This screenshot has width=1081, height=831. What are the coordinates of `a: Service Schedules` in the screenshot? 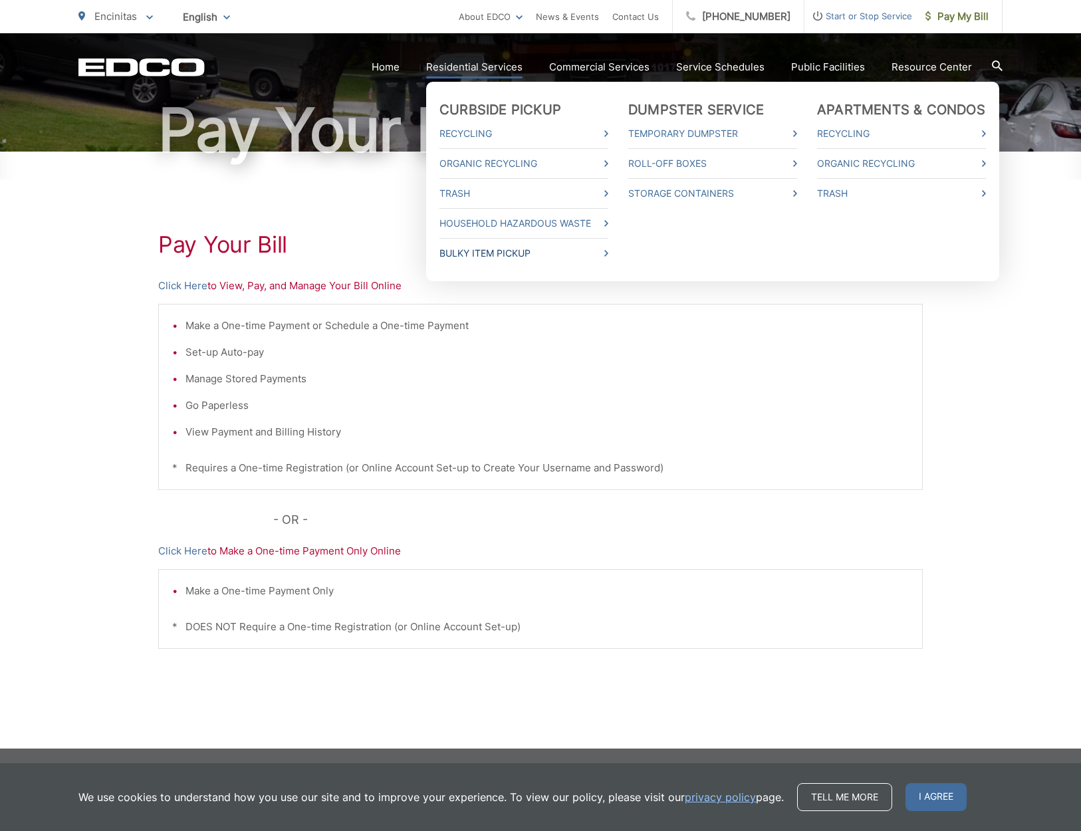 It's located at (720, 67).